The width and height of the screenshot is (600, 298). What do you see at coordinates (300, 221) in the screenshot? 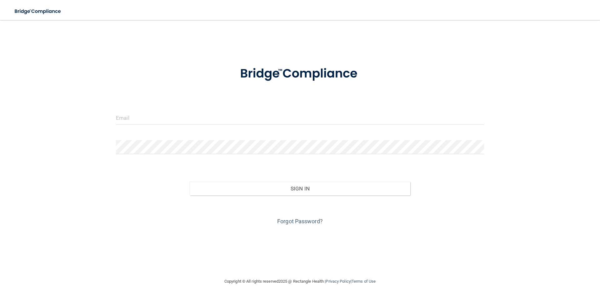
I see `a: Forgot Password?` at bounding box center [300, 221].